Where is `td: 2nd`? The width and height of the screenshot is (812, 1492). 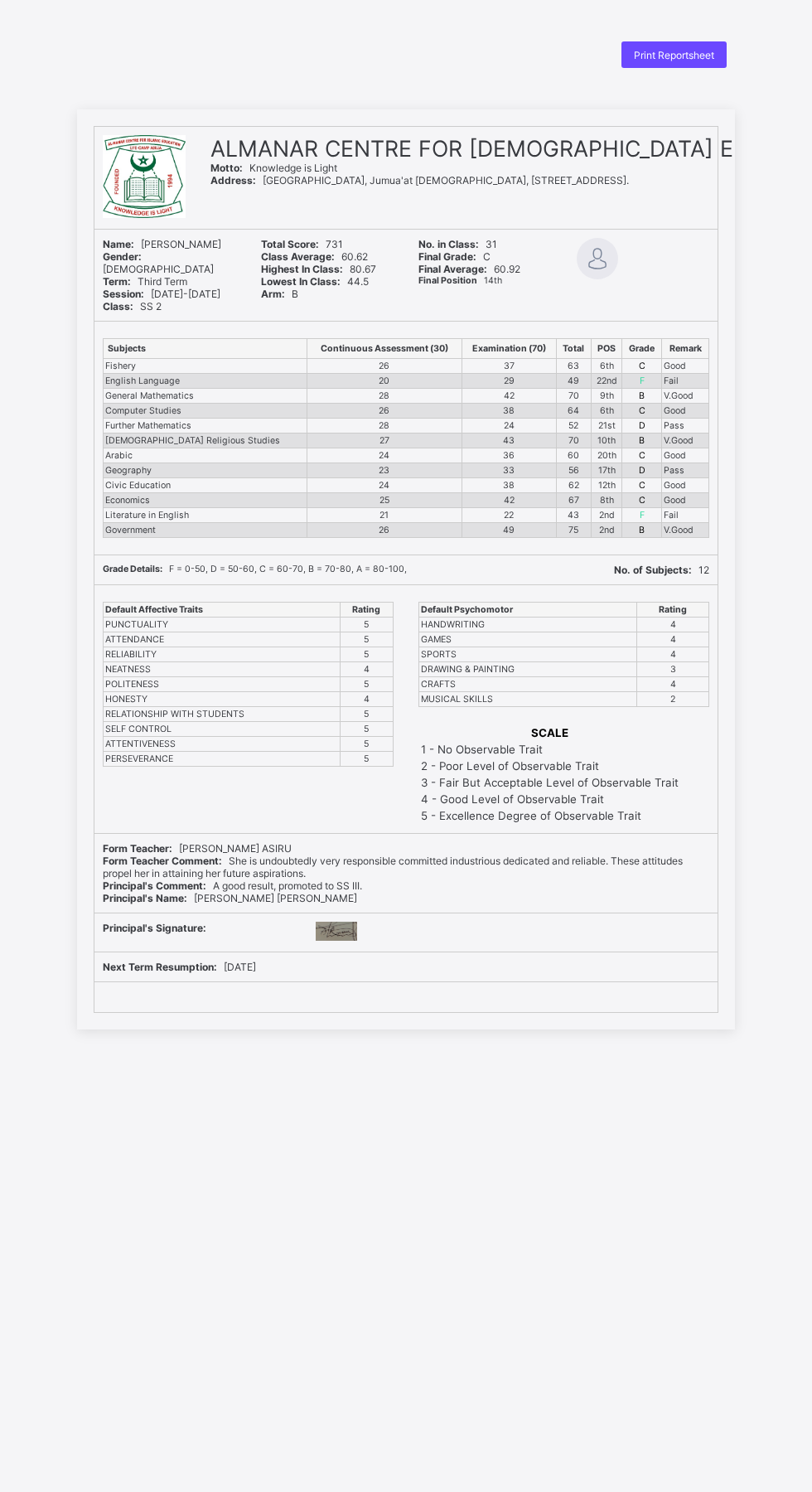 td: 2nd is located at coordinates (606, 530).